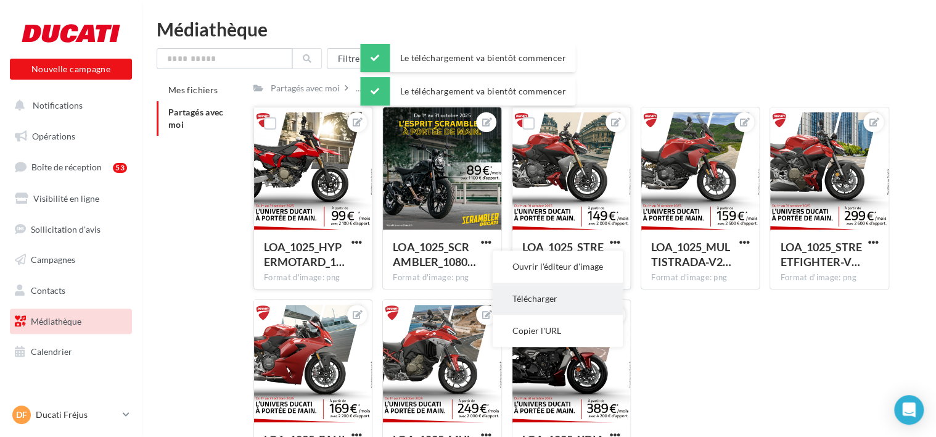 The image size is (936, 437). I want to click on span: Médiathèque, so click(56, 321).